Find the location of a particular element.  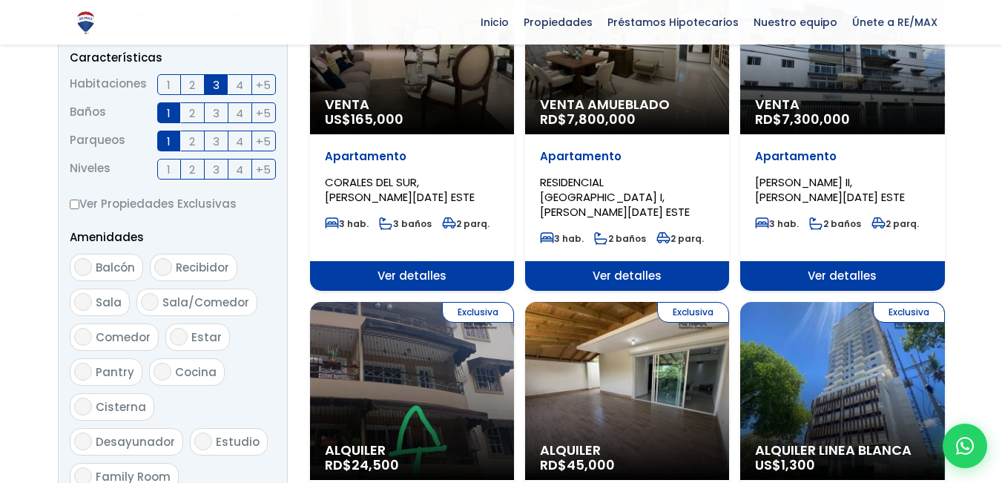

input: Sala/Comedor is located at coordinates (150, 302).